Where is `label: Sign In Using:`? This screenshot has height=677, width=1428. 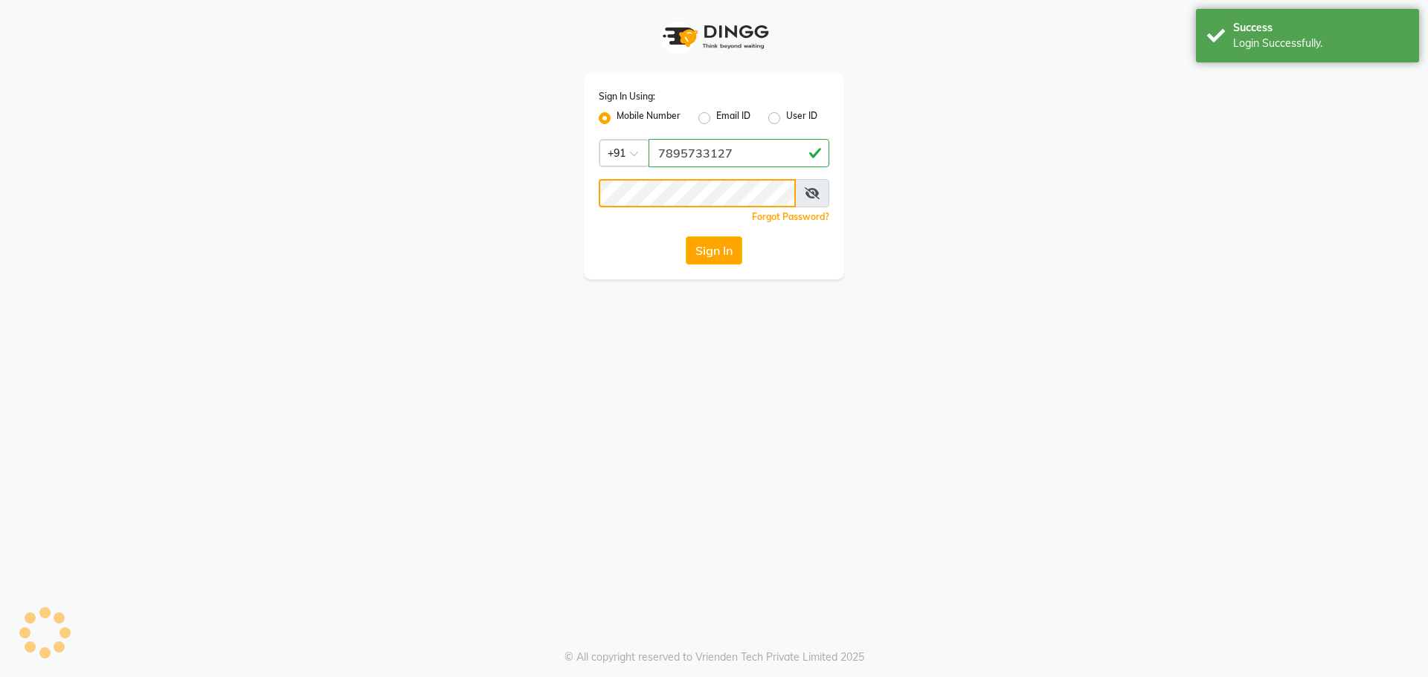 label: Sign In Using: is located at coordinates (627, 97).